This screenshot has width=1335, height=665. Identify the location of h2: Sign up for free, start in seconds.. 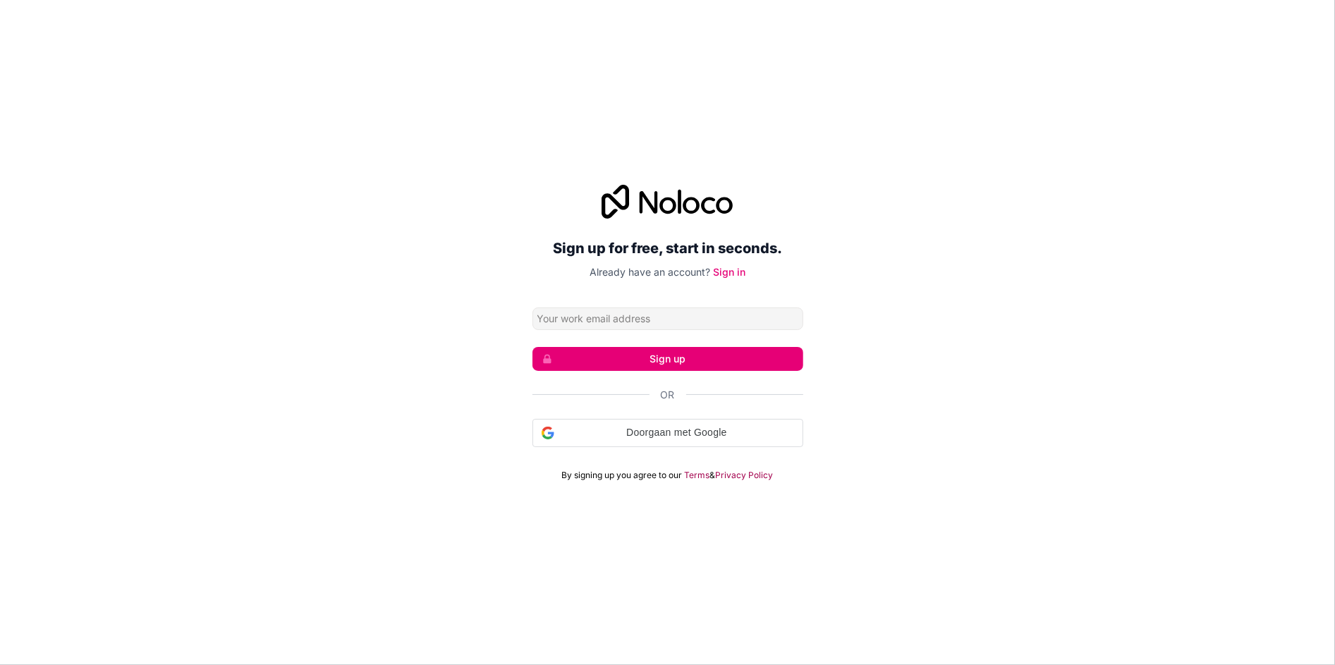
(668, 248).